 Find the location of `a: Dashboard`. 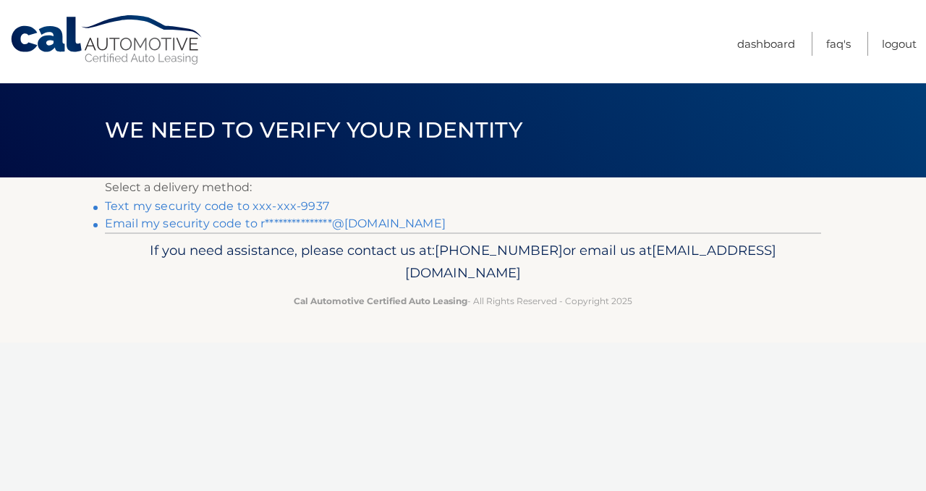

a: Dashboard is located at coordinates (766, 43).